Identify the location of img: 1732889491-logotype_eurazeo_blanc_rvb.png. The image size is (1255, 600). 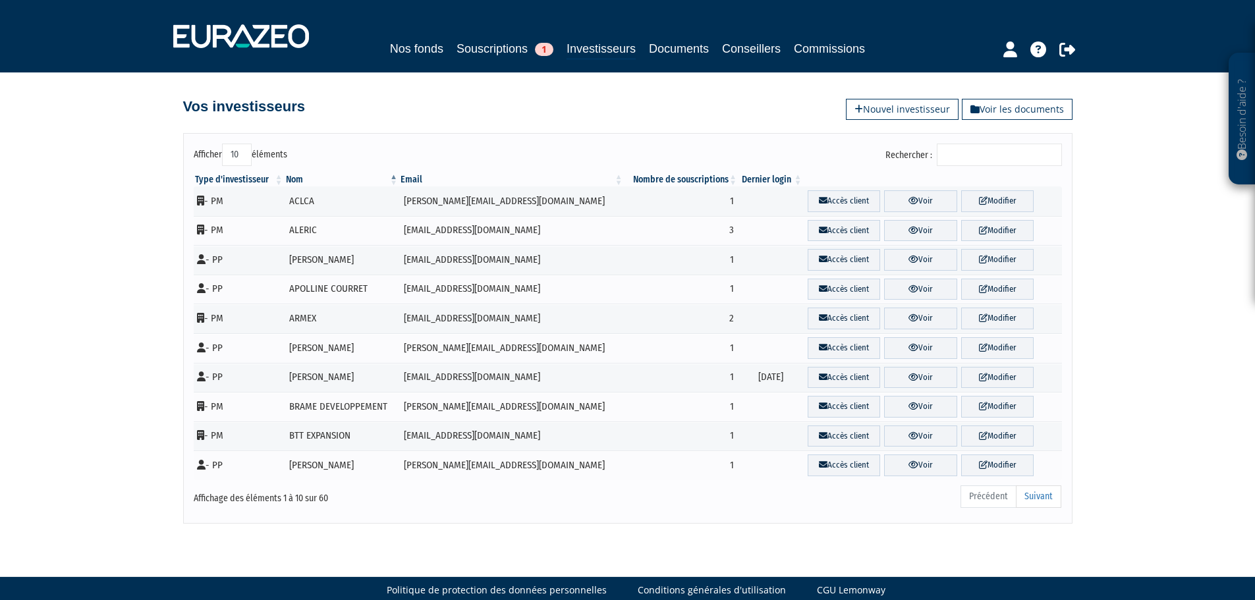
(241, 36).